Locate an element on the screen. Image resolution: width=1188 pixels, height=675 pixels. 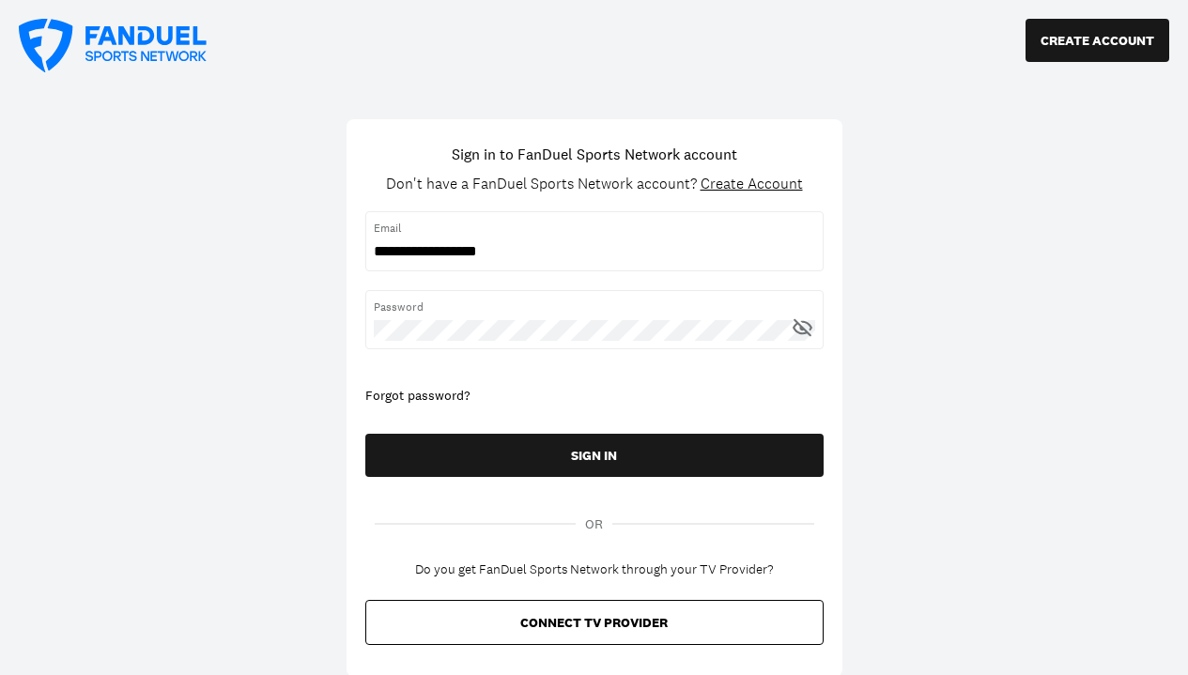
button: CREATE ACCOUNT is located at coordinates (1097, 40).